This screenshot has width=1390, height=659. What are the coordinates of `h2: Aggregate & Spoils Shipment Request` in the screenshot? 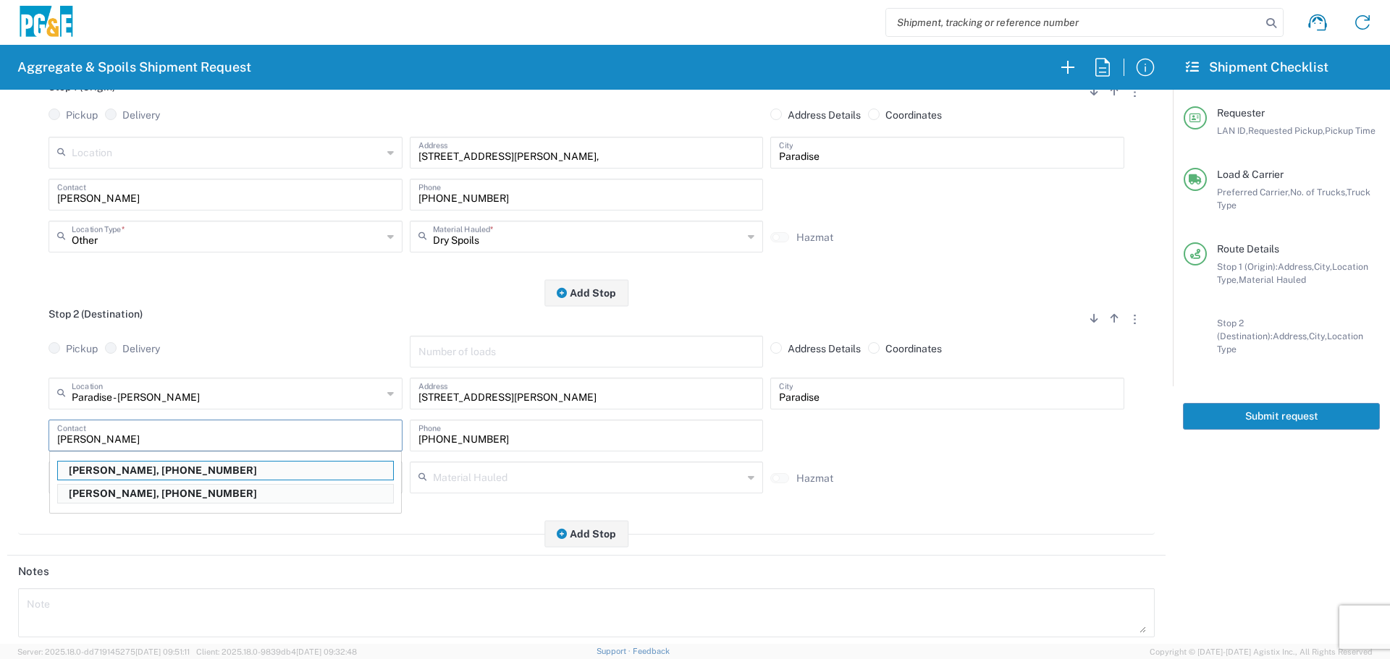 It's located at (134, 67).